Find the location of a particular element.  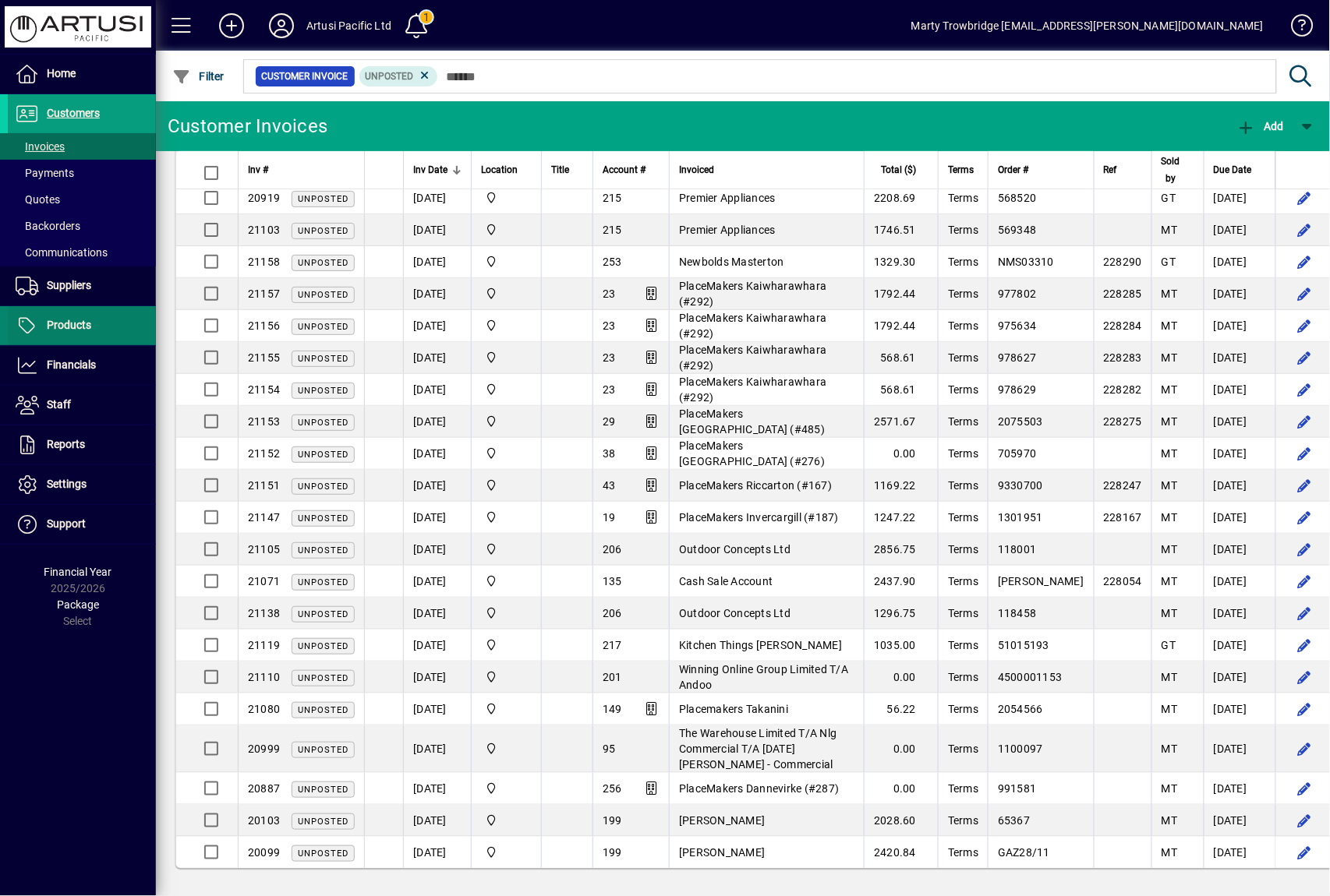

span: 228247 is located at coordinates (1123, 486).